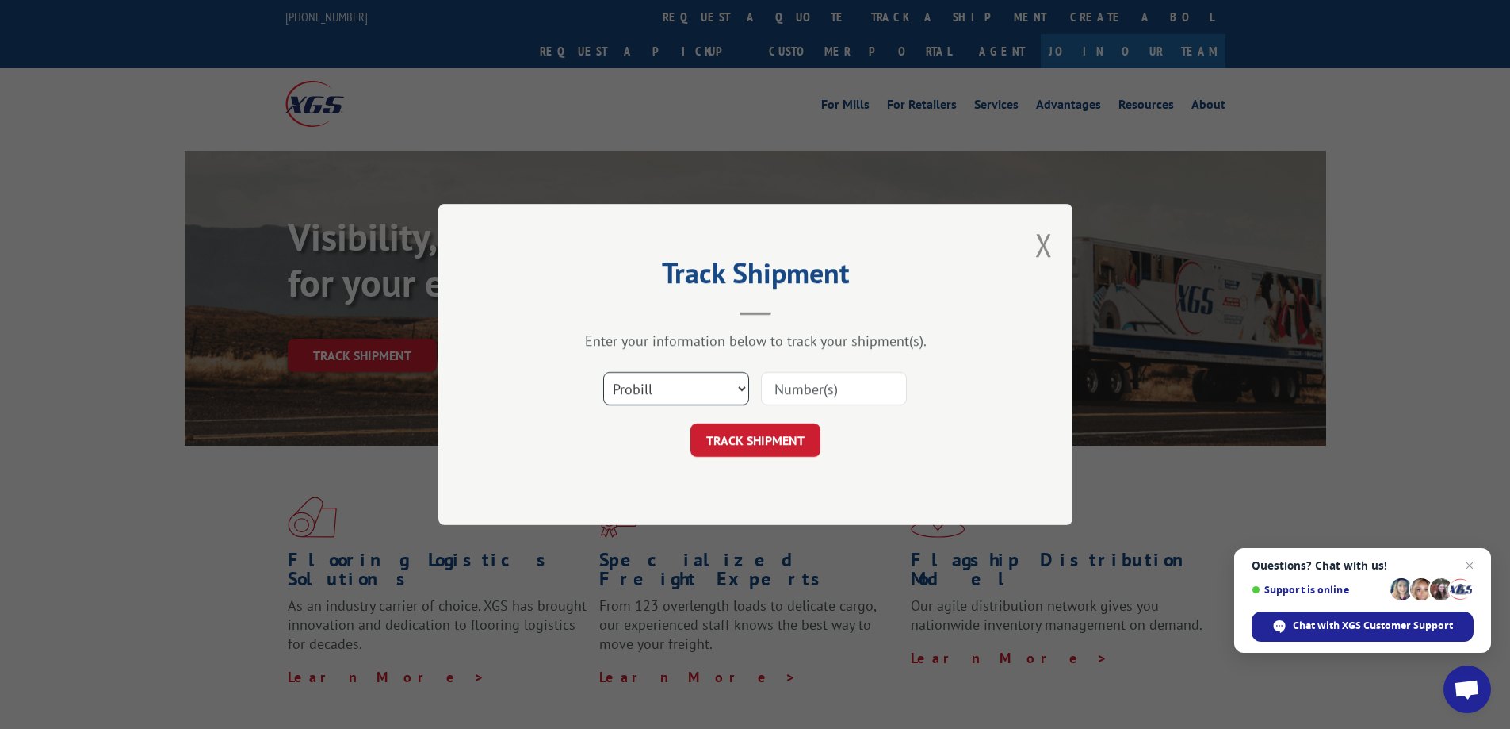 The height and width of the screenshot is (729, 1510). Describe the element at coordinates (834, 389) in the screenshot. I see `input: Number(s)` at that location.